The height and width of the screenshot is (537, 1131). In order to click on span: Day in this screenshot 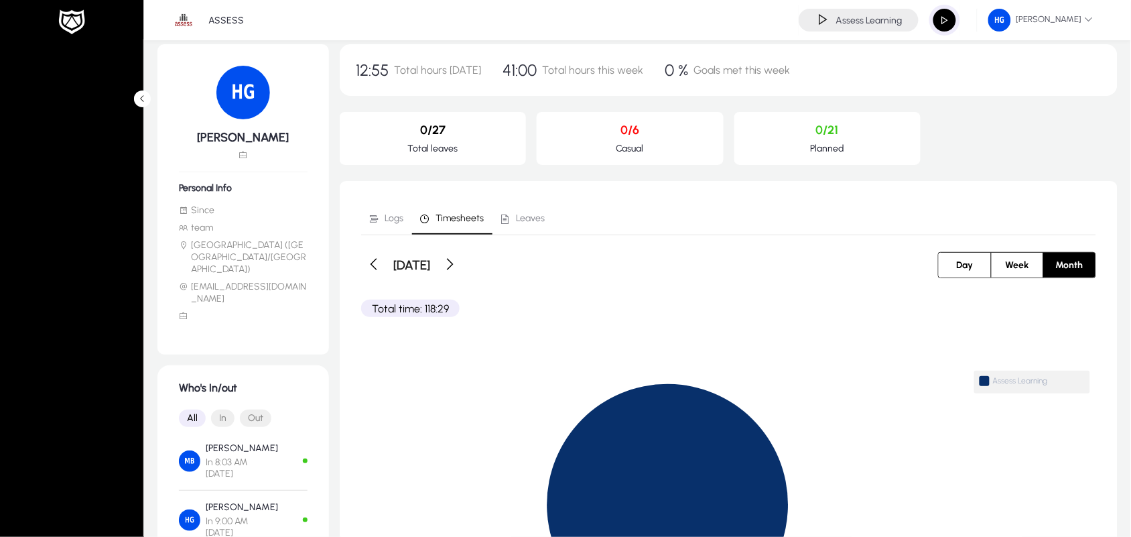, I will do `click(965, 265)`.